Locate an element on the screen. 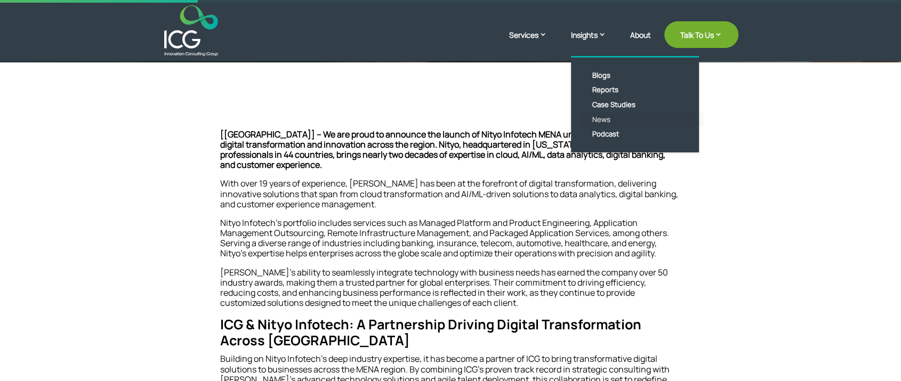 Image resolution: width=901 pixels, height=381 pixels. a: Talk To Us is located at coordinates (701, 35).